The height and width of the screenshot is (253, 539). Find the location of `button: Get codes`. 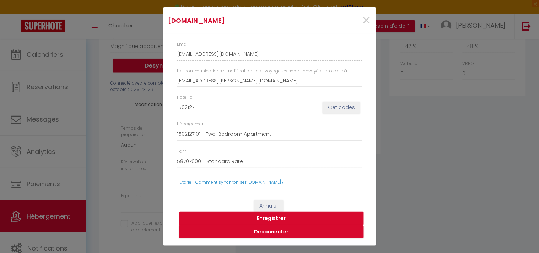

button: Get codes is located at coordinates (341, 108).